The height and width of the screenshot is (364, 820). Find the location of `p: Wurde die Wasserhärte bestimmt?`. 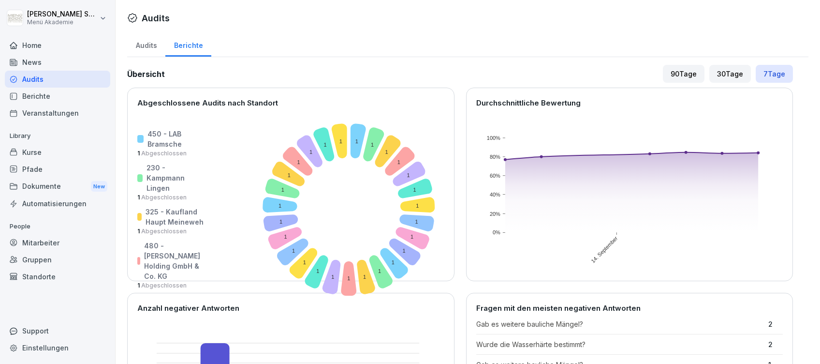

p: Wurde die Wasserhärte bestimmt? is located at coordinates (620, 344).